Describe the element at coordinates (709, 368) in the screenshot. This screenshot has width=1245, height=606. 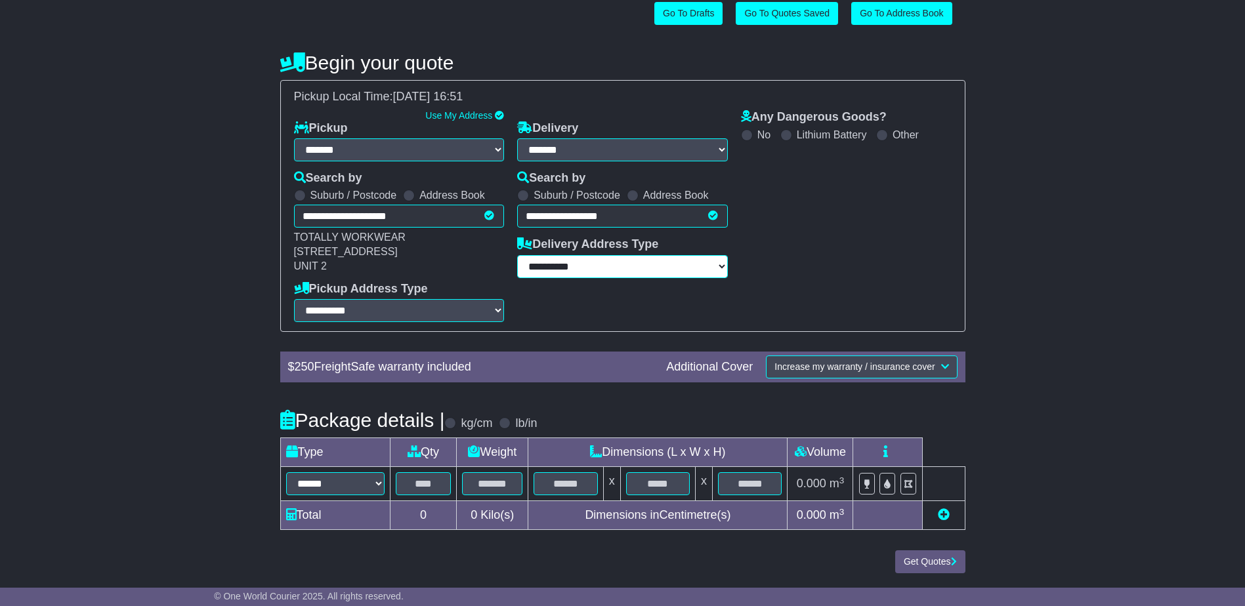
I see `div: Additional Cover` at that location.